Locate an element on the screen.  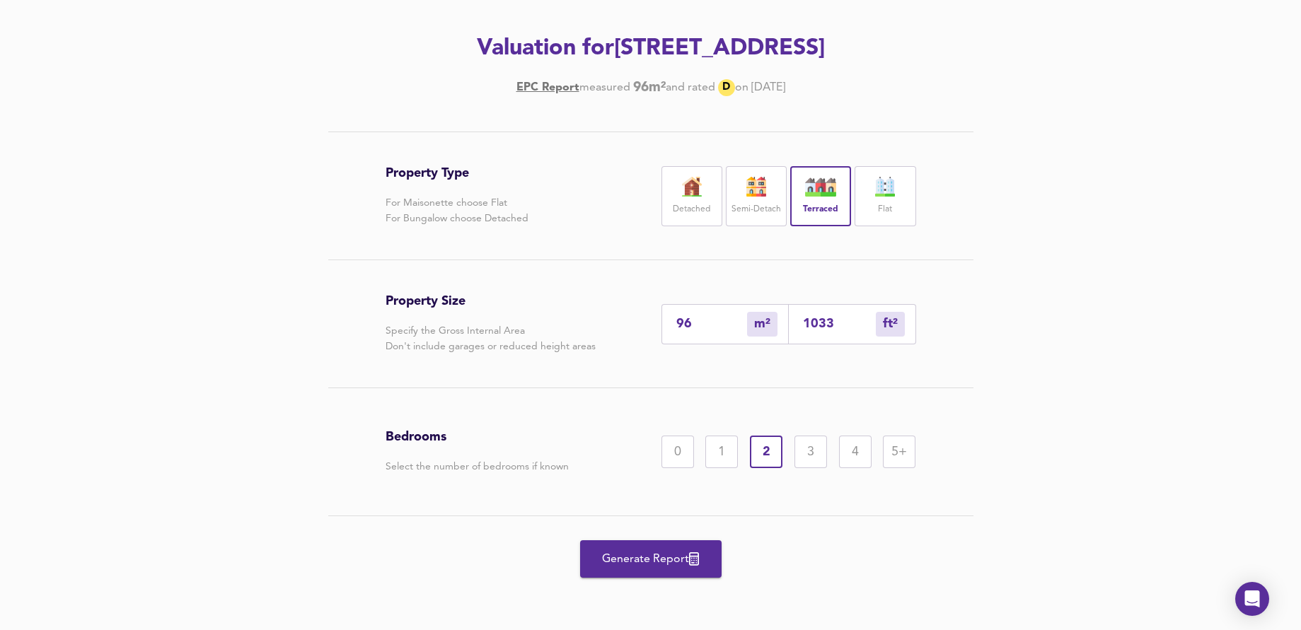
b: 96 m² is located at coordinates (650, 88).